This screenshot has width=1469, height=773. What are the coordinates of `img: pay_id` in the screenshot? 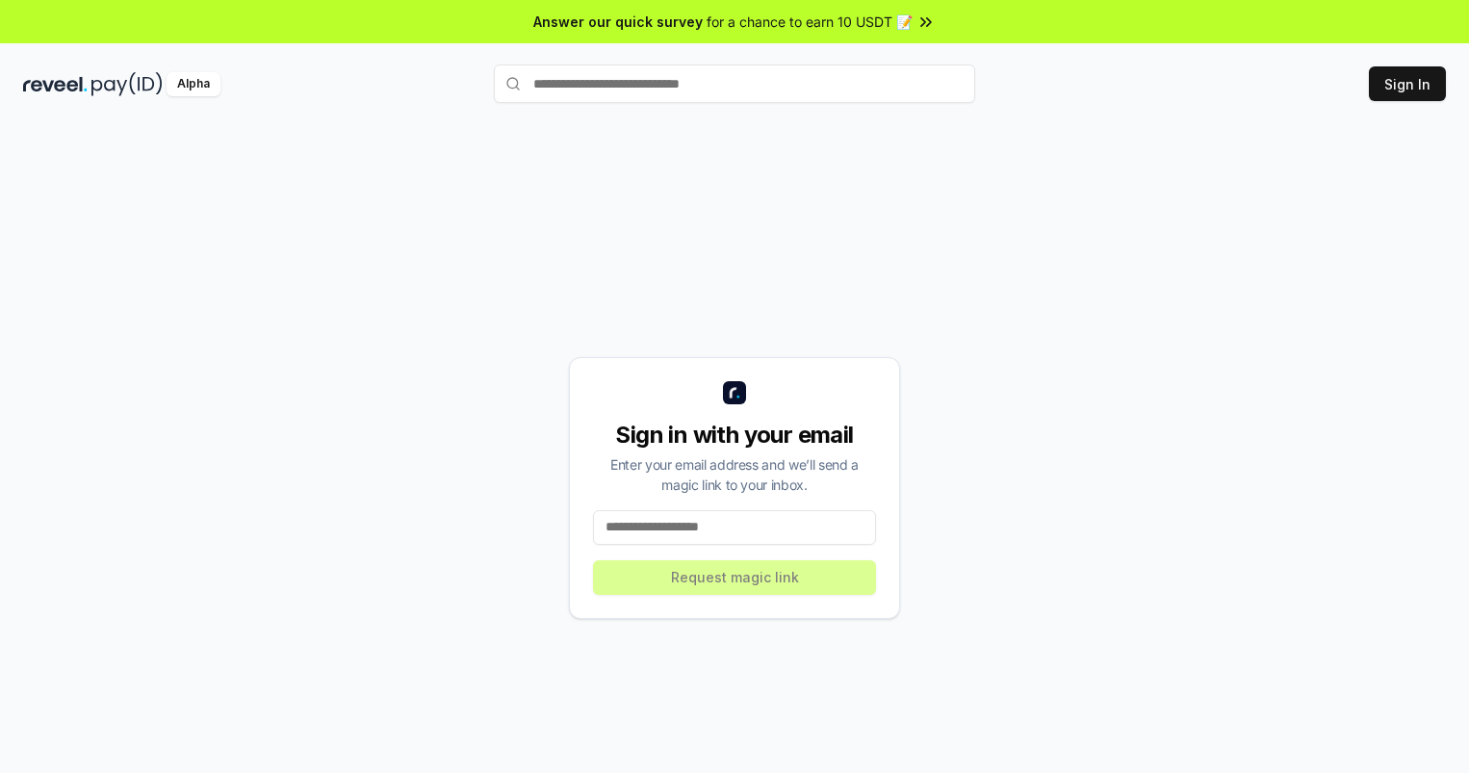 It's located at (127, 84).